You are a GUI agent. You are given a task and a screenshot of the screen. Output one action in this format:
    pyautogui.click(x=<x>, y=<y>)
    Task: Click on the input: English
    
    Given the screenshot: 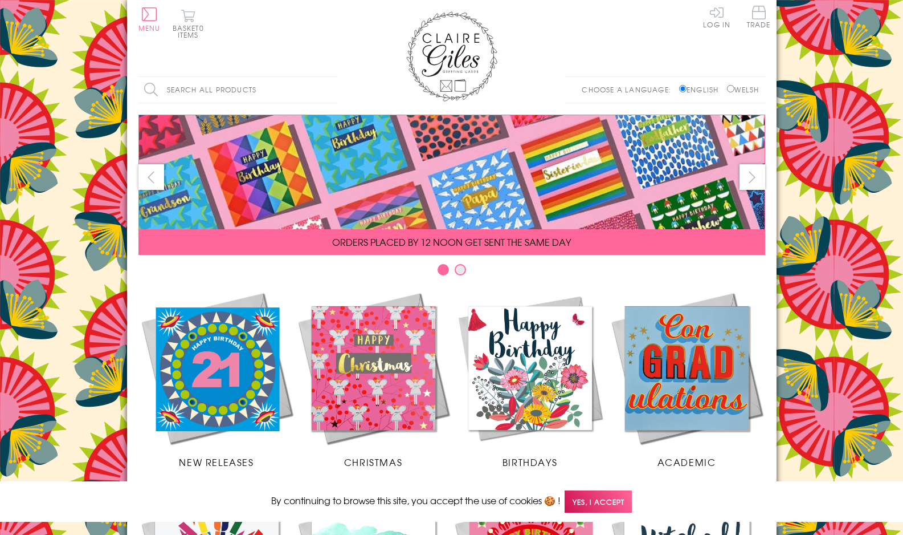 What is the action you would take?
    pyautogui.click(x=683, y=88)
    